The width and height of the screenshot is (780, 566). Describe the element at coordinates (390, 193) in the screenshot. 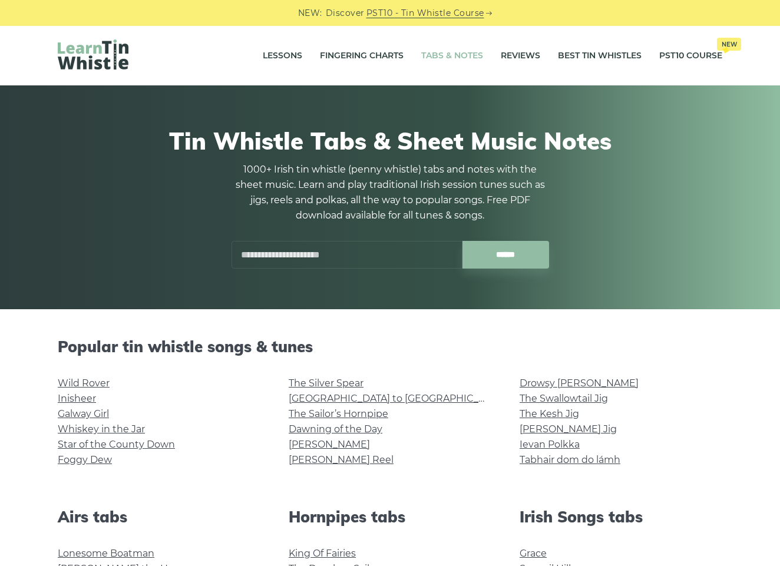

I see `p: 1000+ Irish tin whistle (penny whistle) tabs and notes with the sheet music. Learn and play tradi...` at that location.